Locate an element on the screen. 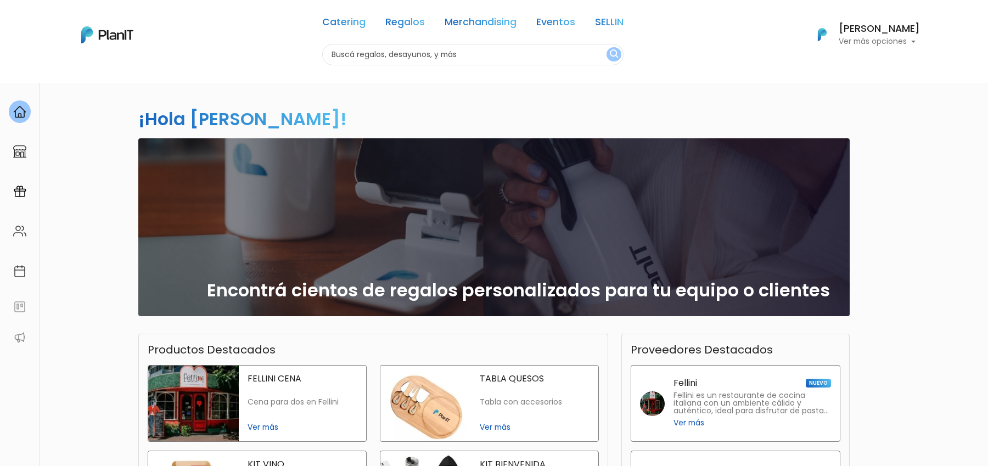  a: Merchandising is located at coordinates (481, 24).